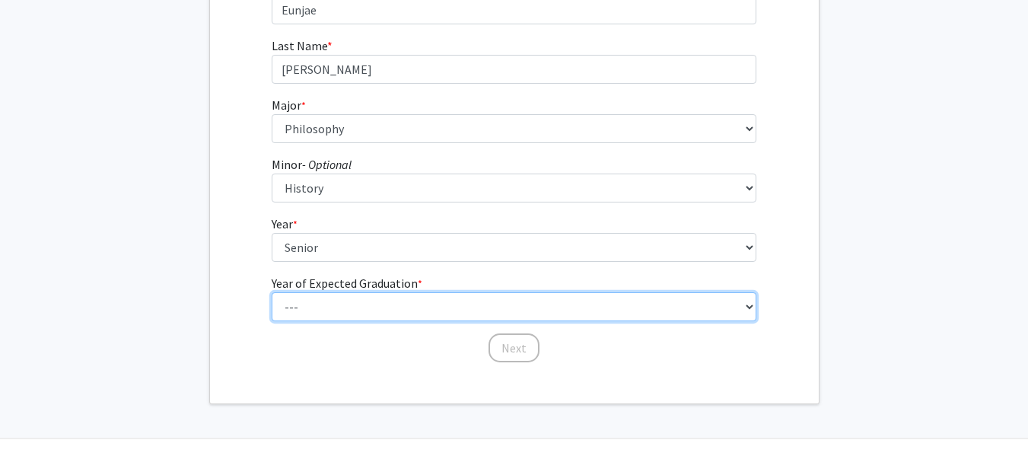  What do you see at coordinates (288, 105) in the screenshot?
I see `label: Major` at bounding box center [288, 105].